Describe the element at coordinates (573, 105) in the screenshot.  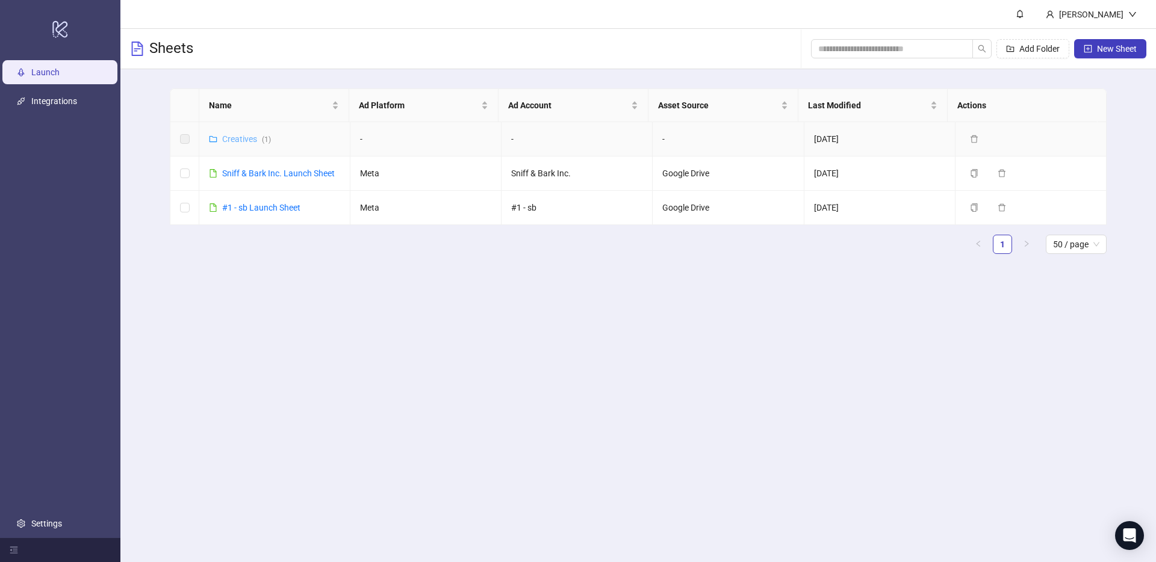
I see `th: Ad Account` at that location.